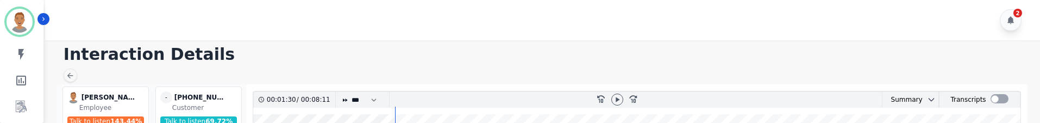  I want to click on div: Summary, so click(902, 99).